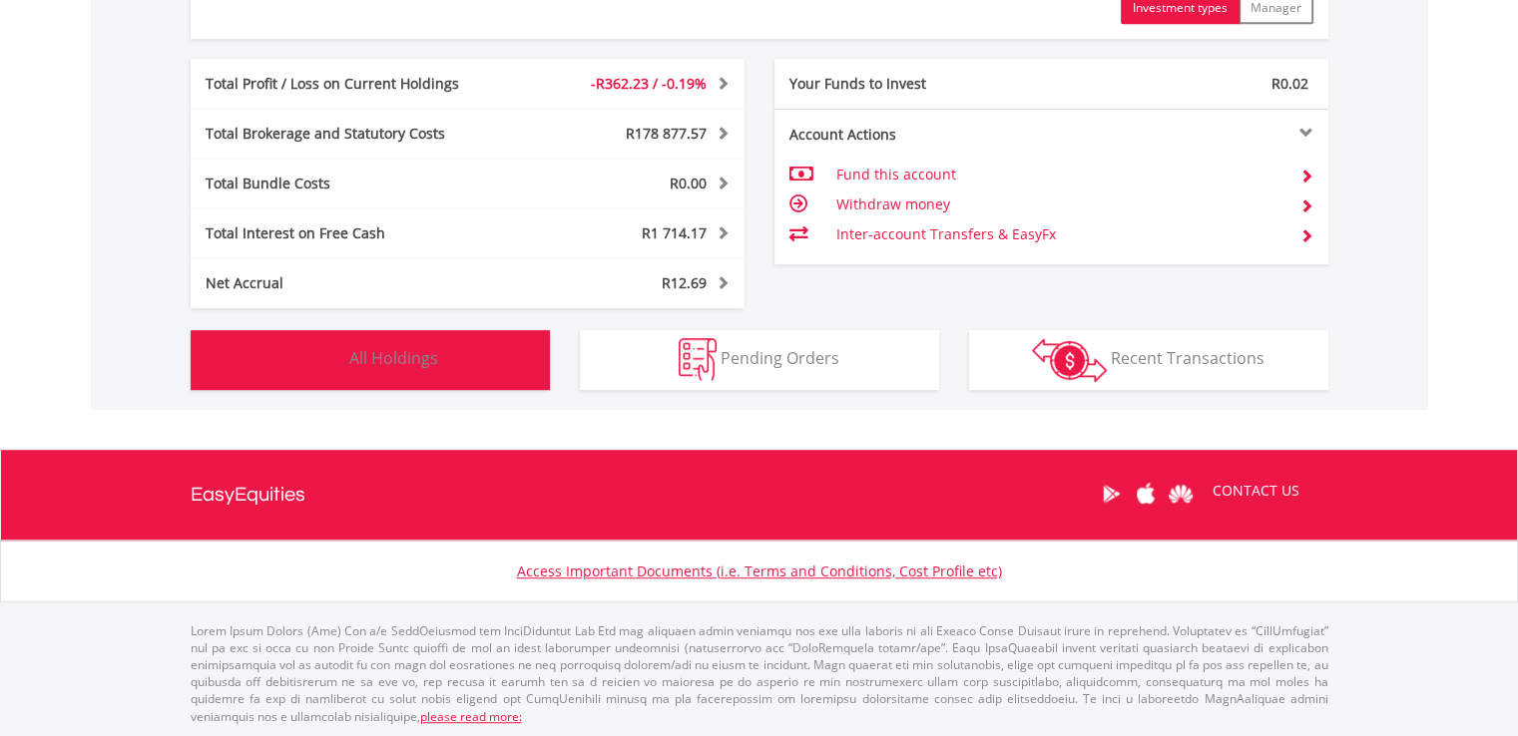 The image size is (1518, 736). I want to click on a: Huawei, so click(1180, 494).